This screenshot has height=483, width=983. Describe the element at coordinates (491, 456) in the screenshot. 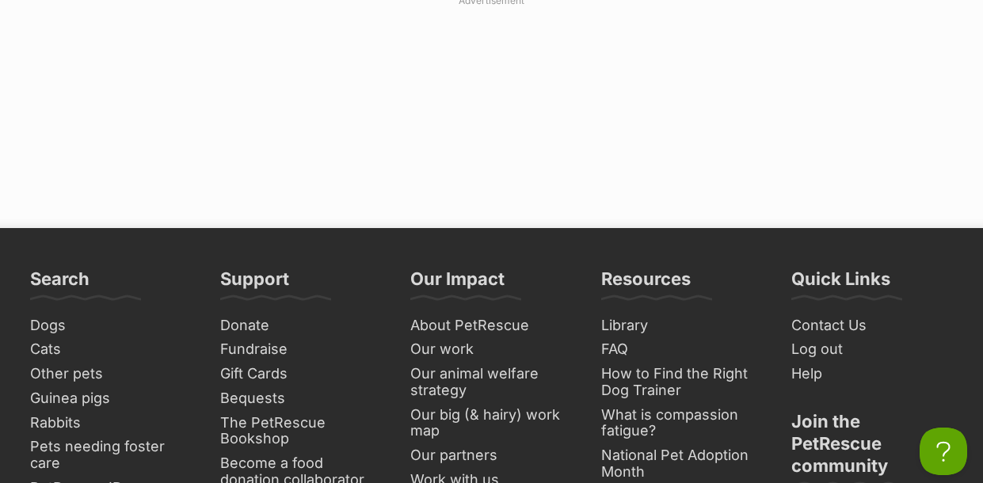

I see `a: Our partners` at that location.